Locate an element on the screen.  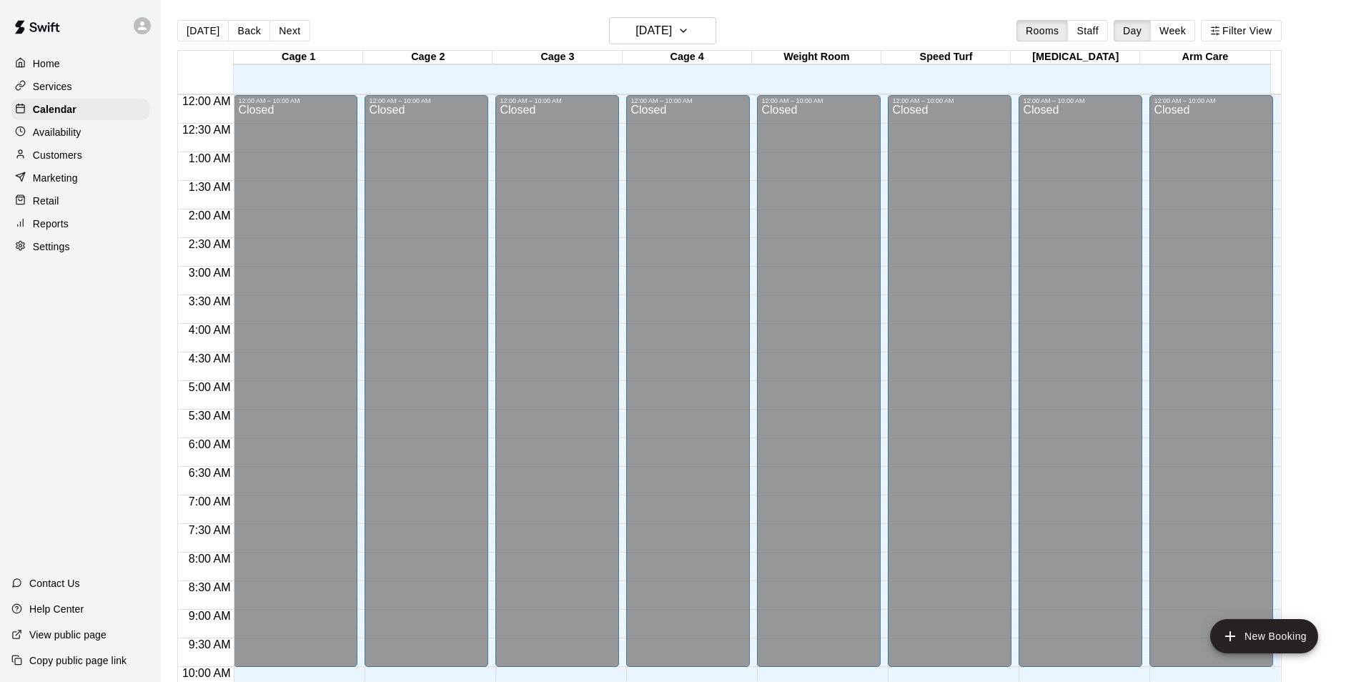
span: 12:30 AM is located at coordinates (207, 129).